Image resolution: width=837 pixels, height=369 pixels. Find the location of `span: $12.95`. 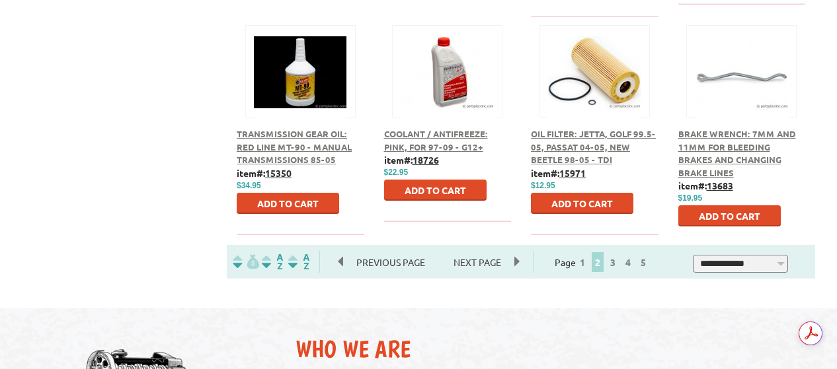

span: $12.95 is located at coordinates (543, 186).